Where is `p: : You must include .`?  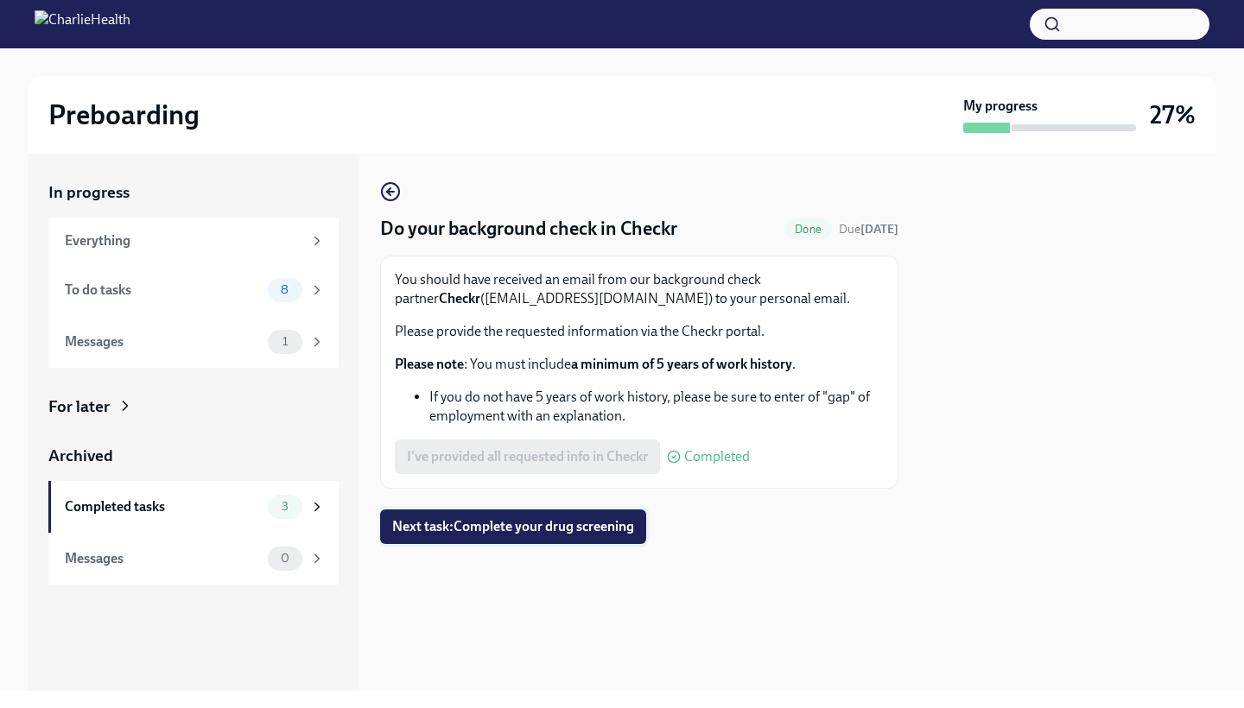 p: : You must include . is located at coordinates (639, 364).